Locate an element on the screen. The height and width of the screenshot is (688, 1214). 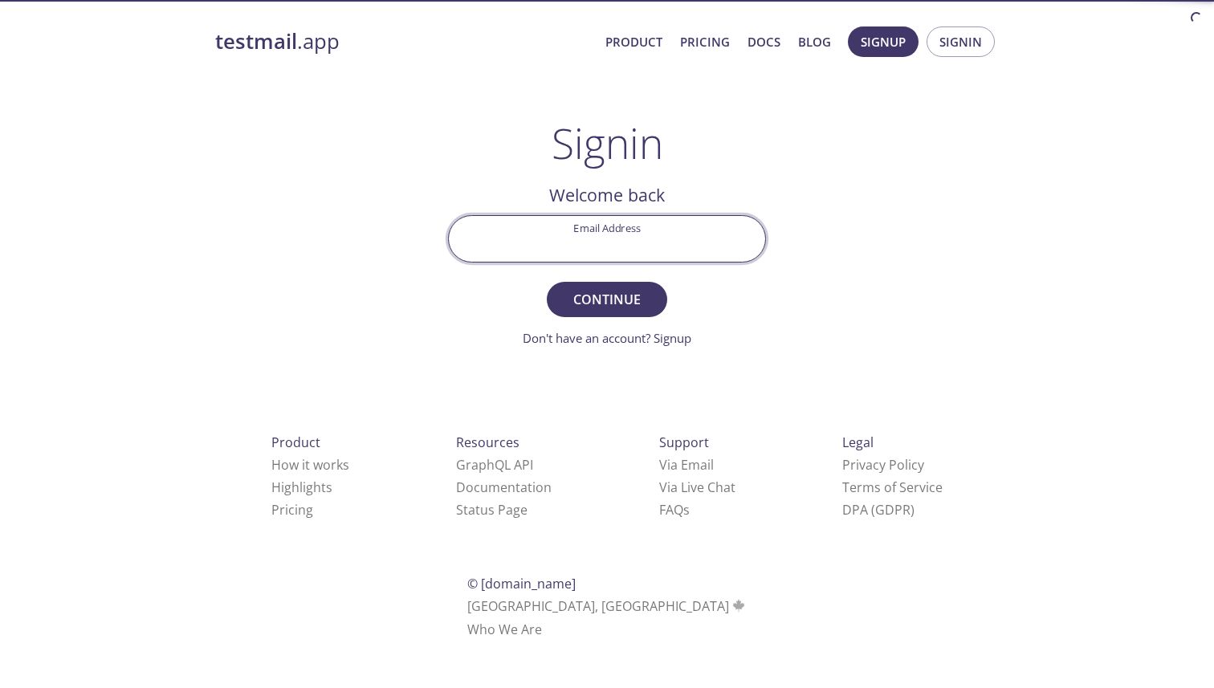
span: Product is located at coordinates (295, 442).